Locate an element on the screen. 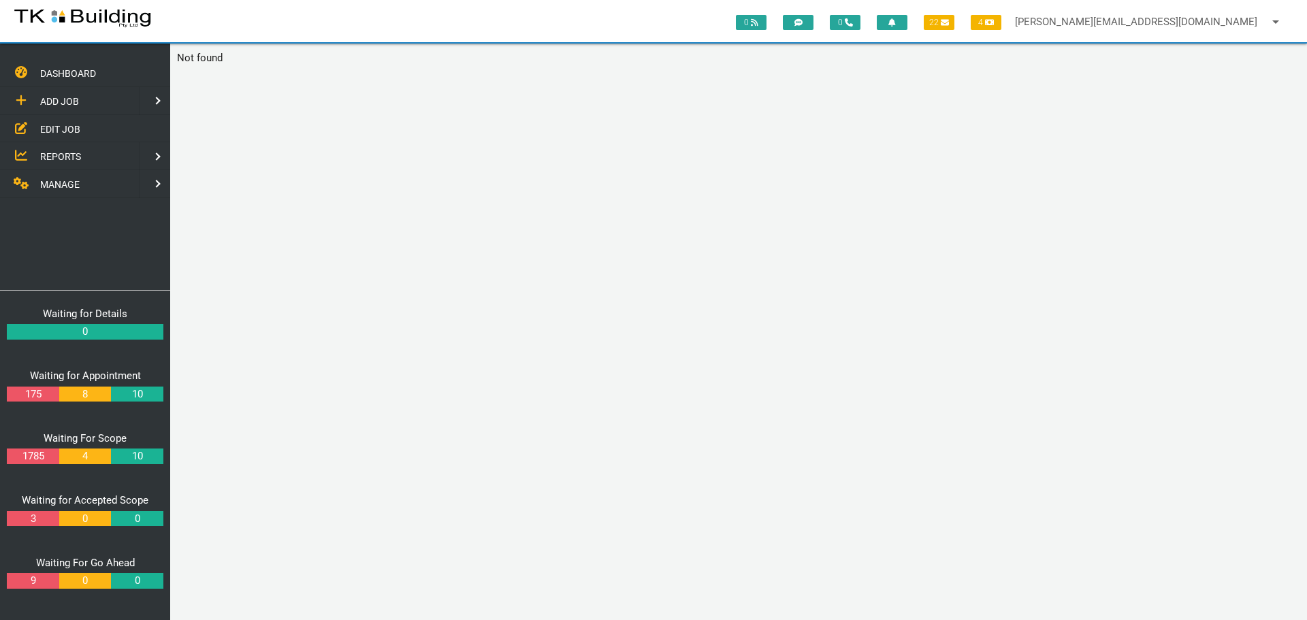 The height and width of the screenshot is (620, 1307). a: Waiting for Appointment is located at coordinates (85, 376).